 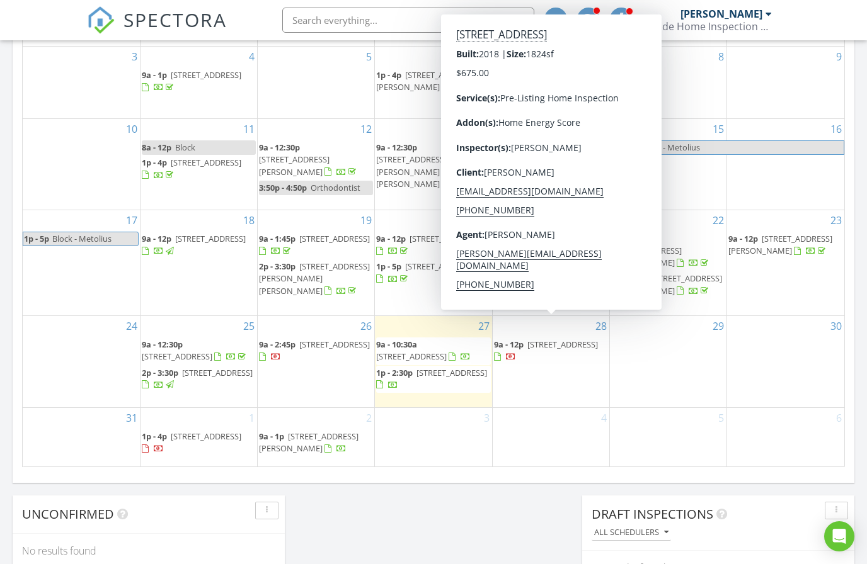 I want to click on a: Go to September 3, 2025, so click(x=486, y=418).